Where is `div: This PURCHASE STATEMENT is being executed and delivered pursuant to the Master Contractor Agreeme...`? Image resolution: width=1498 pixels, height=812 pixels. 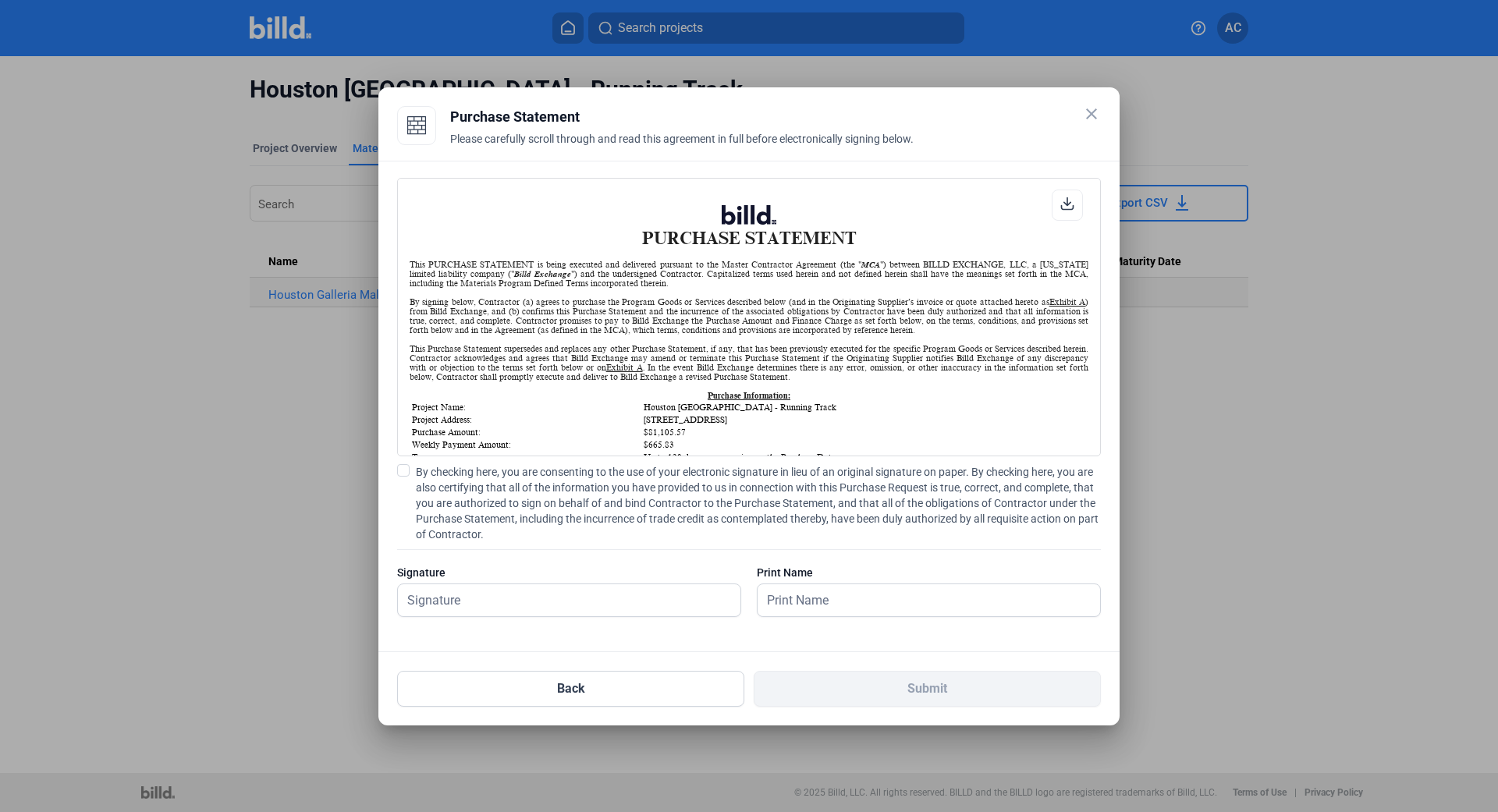
div: This PURCHASE STATEMENT is being executed and delivered pursuant to the Master Contractor Agreeme... is located at coordinates (749, 274).